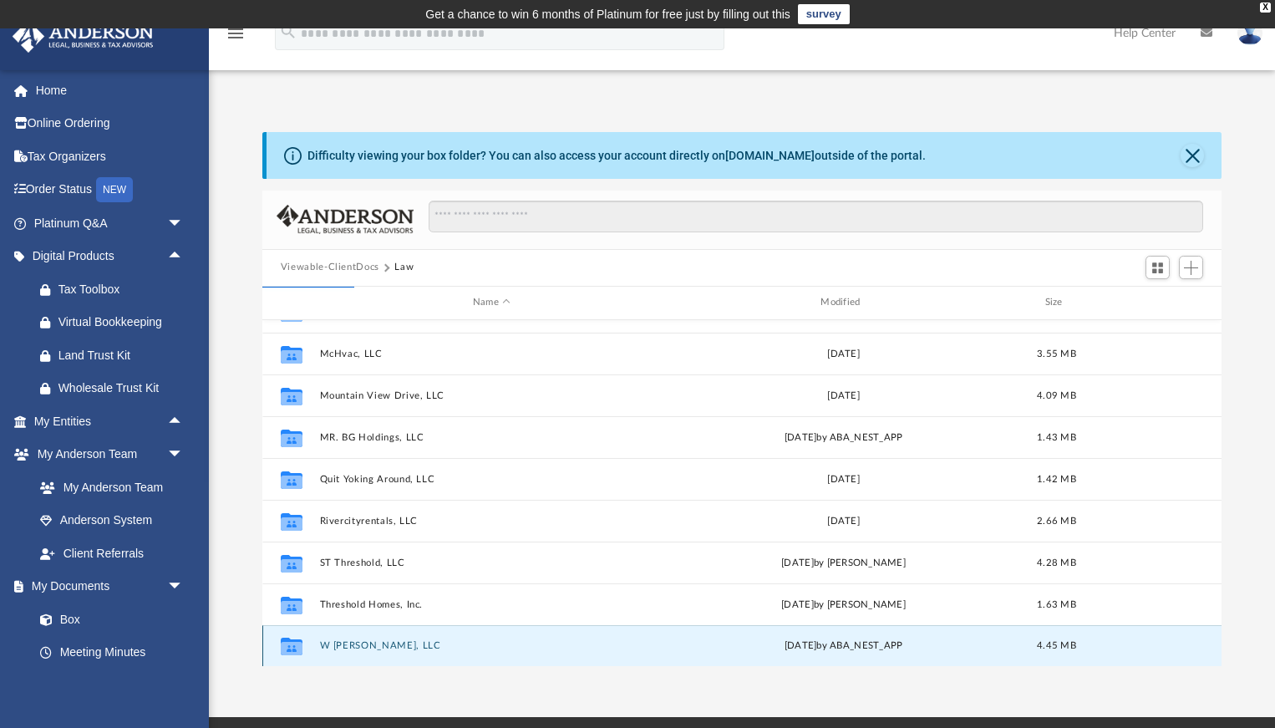 This screenshot has width=1275, height=728. Describe the element at coordinates (1056, 302) in the screenshot. I see `div: Size` at that location.